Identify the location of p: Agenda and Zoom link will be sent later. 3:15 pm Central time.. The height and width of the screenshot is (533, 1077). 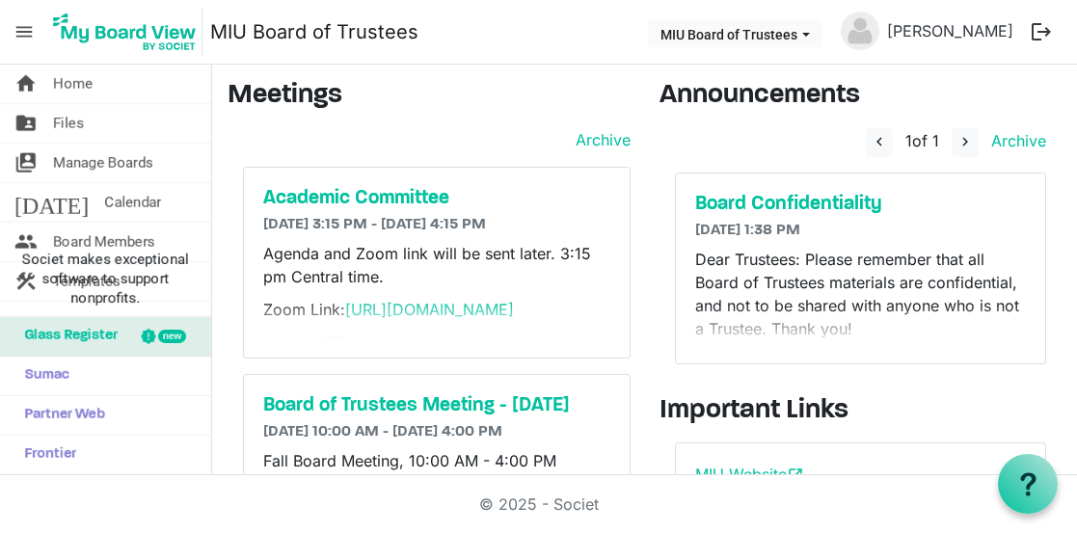
(437, 265).